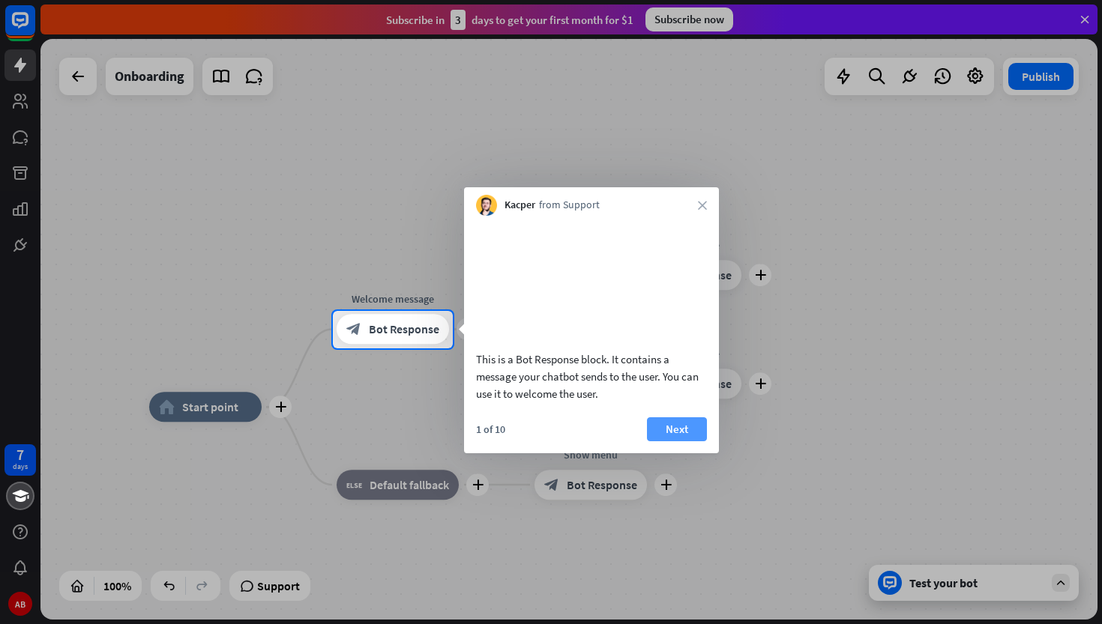 Image resolution: width=1102 pixels, height=624 pixels. I want to click on span: from Support, so click(569, 205).